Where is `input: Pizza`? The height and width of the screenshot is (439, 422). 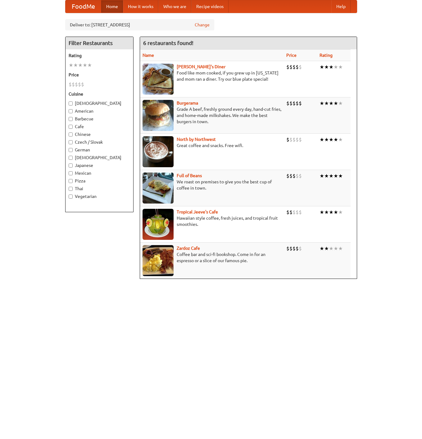 input: Pizza is located at coordinates (70, 181).